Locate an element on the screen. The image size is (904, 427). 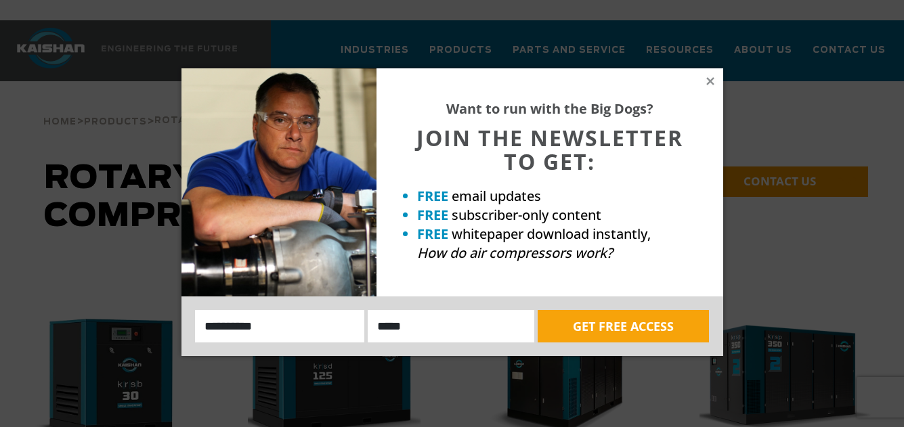
span: whitepaper download instantly, is located at coordinates (551, 234).